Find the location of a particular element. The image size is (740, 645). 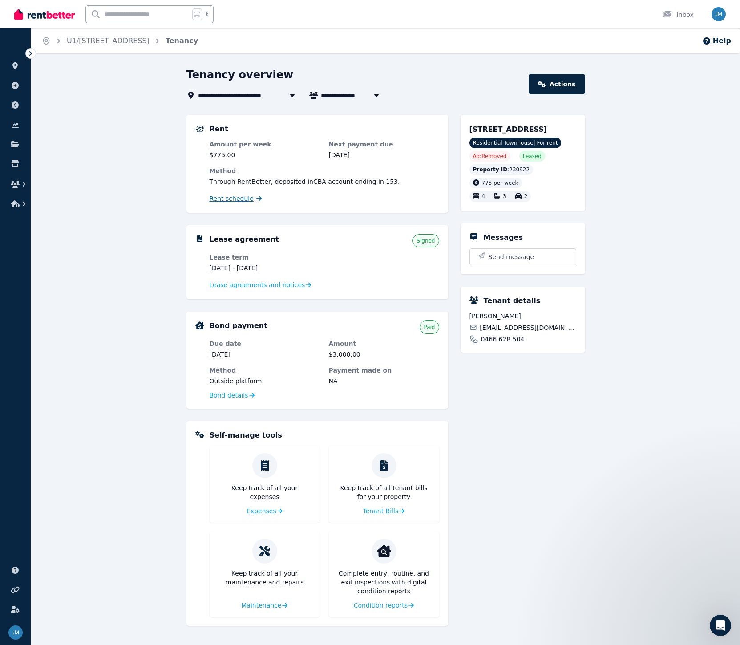

a: Actions is located at coordinates (557, 84).